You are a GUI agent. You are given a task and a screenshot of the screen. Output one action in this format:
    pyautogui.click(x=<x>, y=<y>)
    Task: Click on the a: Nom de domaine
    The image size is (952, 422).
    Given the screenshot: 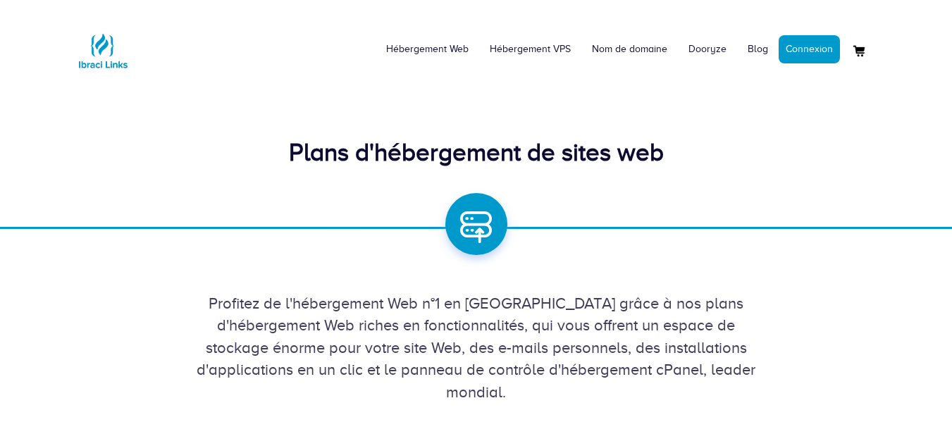 What is the action you would take?
    pyautogui.click(x=629, y=49)
    